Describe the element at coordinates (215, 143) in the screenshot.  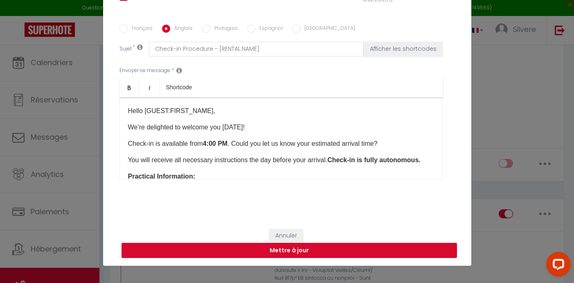
I see `b: 4:00 PM` at that location.